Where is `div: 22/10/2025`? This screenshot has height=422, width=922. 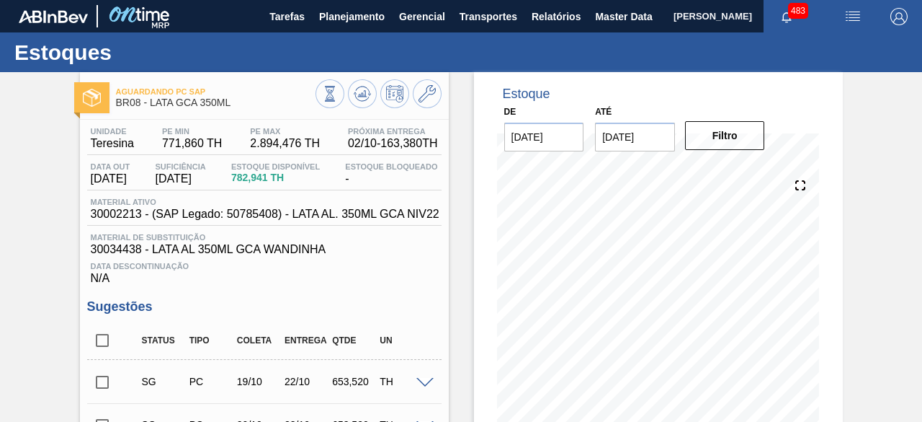
div: 22/10/2025 is located at coordinates (306, 381).